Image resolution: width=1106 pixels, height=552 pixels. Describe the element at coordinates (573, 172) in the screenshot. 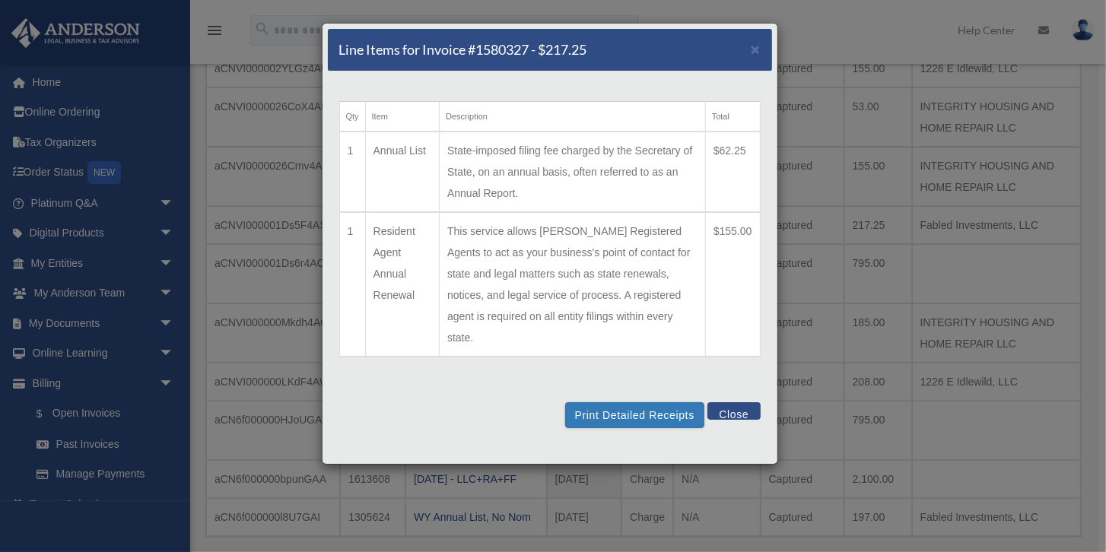

I see `td: State-imposed filing fee charged by the Secretary of State, on an annual basis, often referred to...` at that location.